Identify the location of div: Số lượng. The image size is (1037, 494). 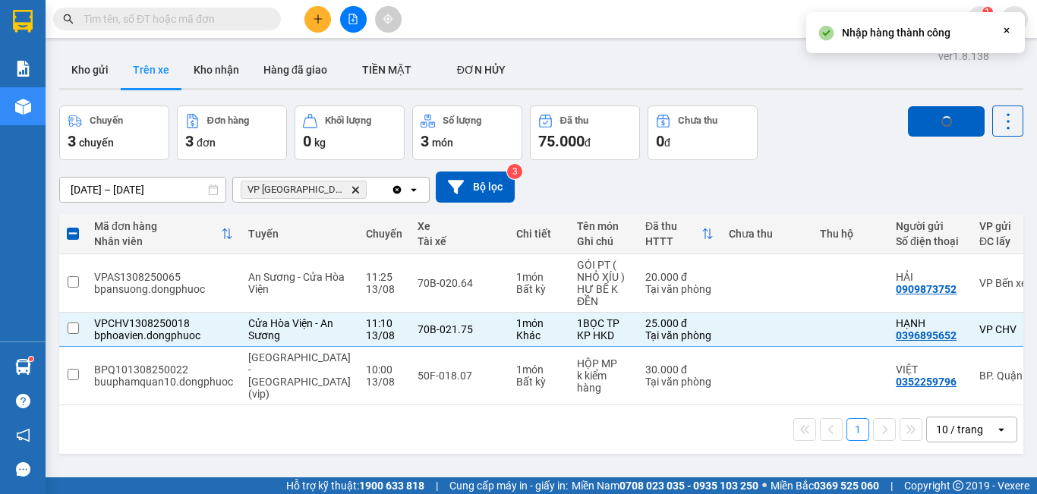
(462, 121).